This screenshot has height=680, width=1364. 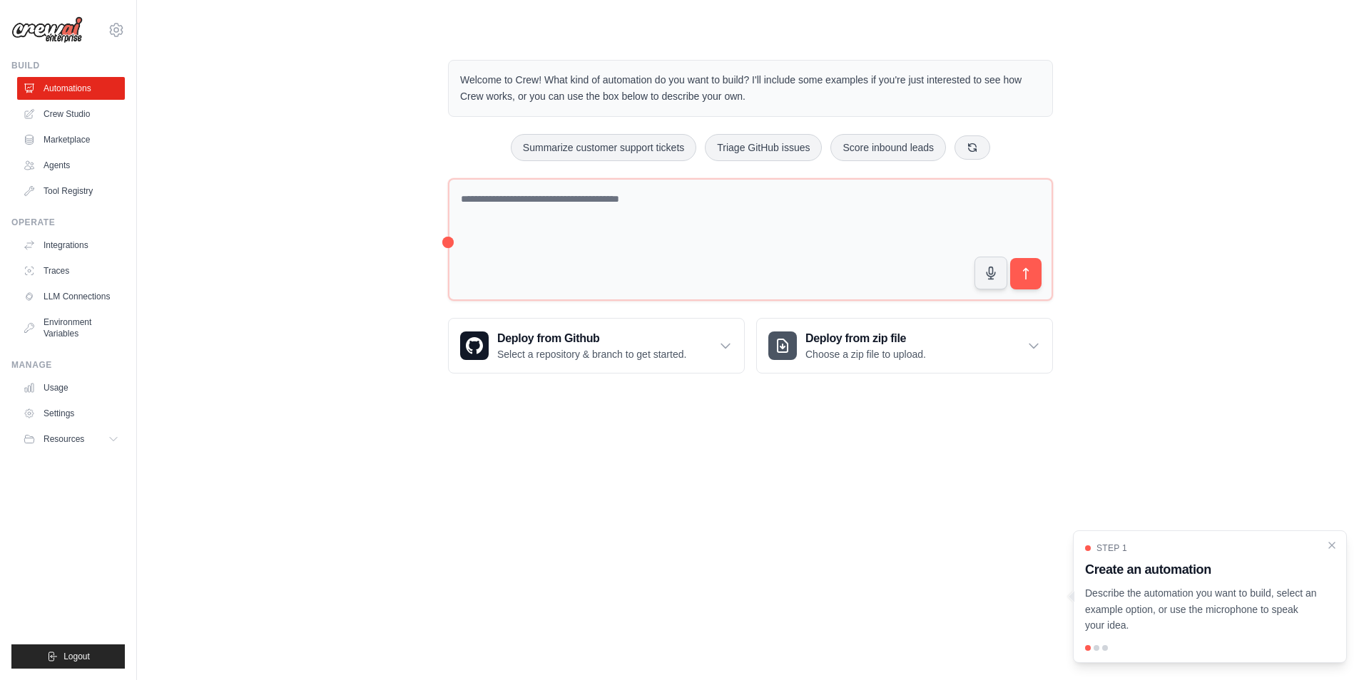 What do you see at coordinates (71, 114) in the screenshot?
I see `a: Crew Studio` at bounding box center [71, 114].